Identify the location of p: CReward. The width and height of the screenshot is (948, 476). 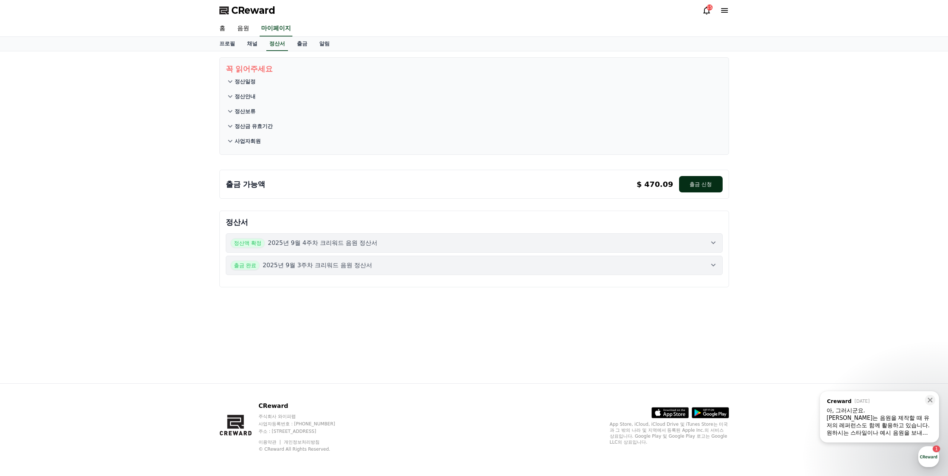
(304, 406).